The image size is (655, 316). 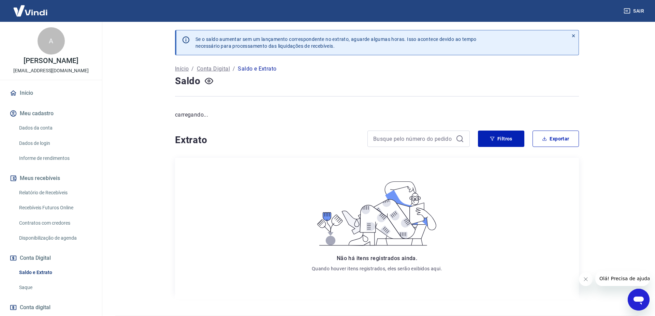 I want to click on span: Não há itens registrados ainda., so click(x=377, y=258).